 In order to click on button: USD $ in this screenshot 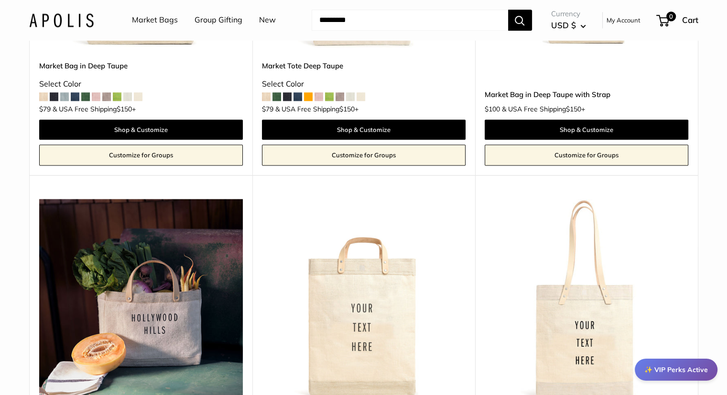, I will do `click(568, 25)`.